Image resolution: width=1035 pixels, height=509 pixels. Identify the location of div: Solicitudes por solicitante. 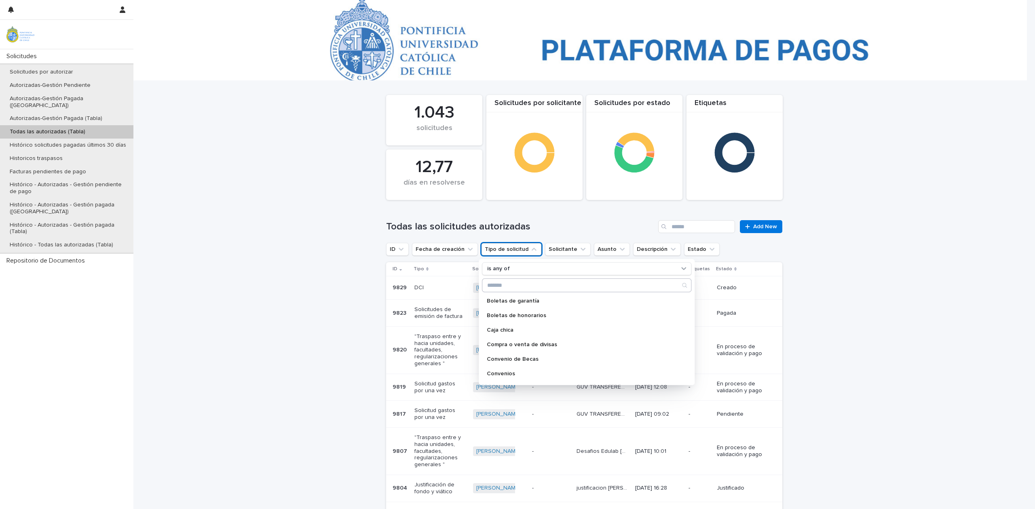
(534, 105).